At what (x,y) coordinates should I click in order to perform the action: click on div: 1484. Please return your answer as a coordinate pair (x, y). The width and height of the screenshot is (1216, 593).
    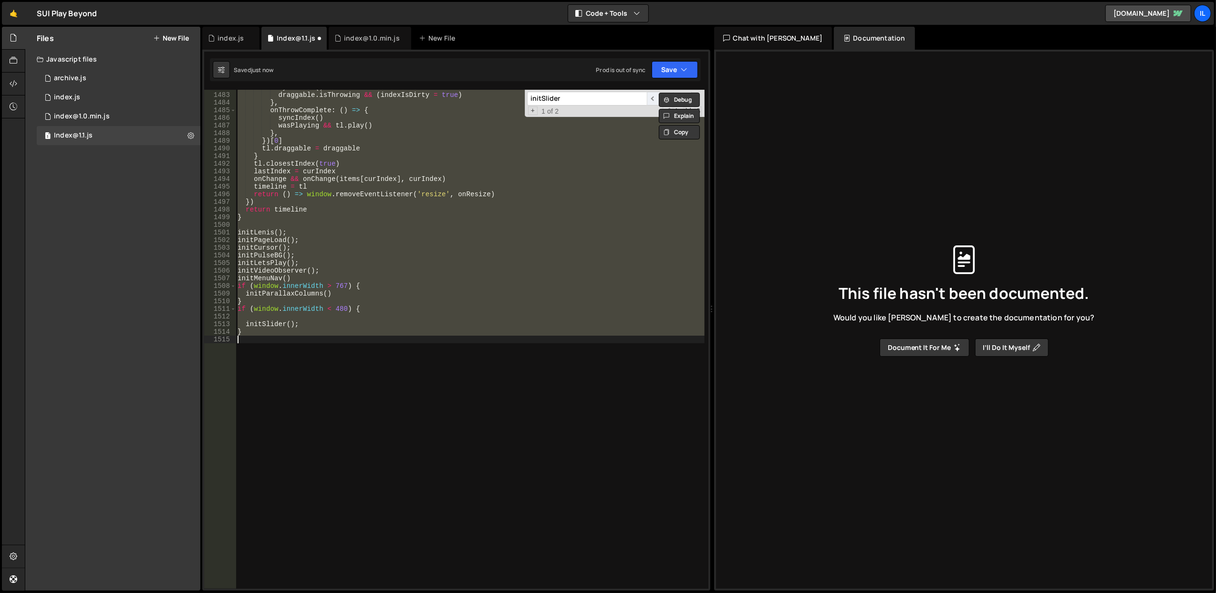
    Looking at the image, I should click on (220, 103).